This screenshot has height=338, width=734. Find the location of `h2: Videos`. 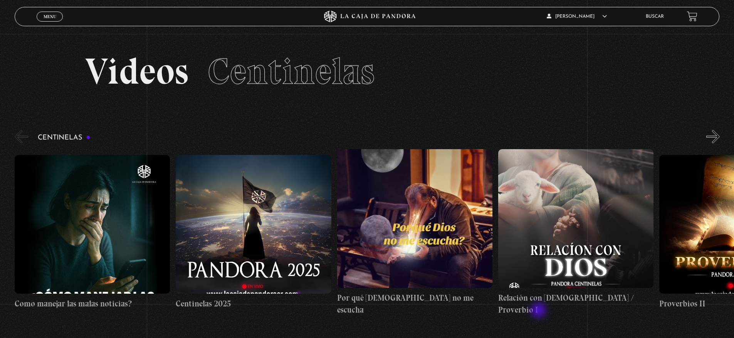

h2: Videos is located at coordinates (367, 71).